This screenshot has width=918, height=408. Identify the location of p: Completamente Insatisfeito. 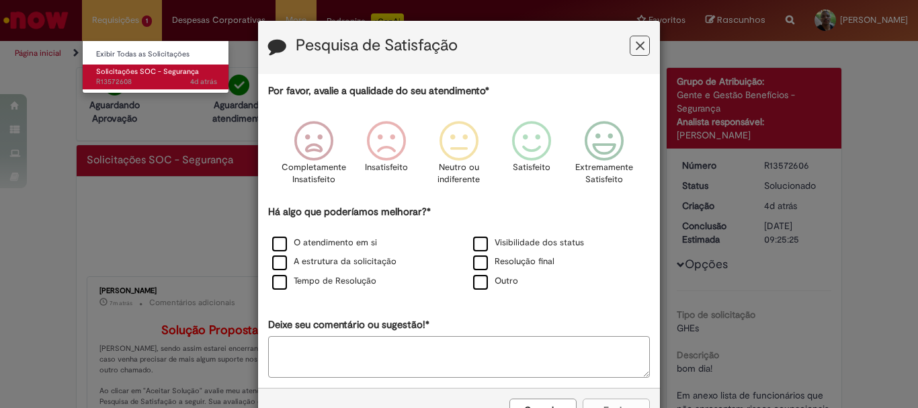
(314, 173).